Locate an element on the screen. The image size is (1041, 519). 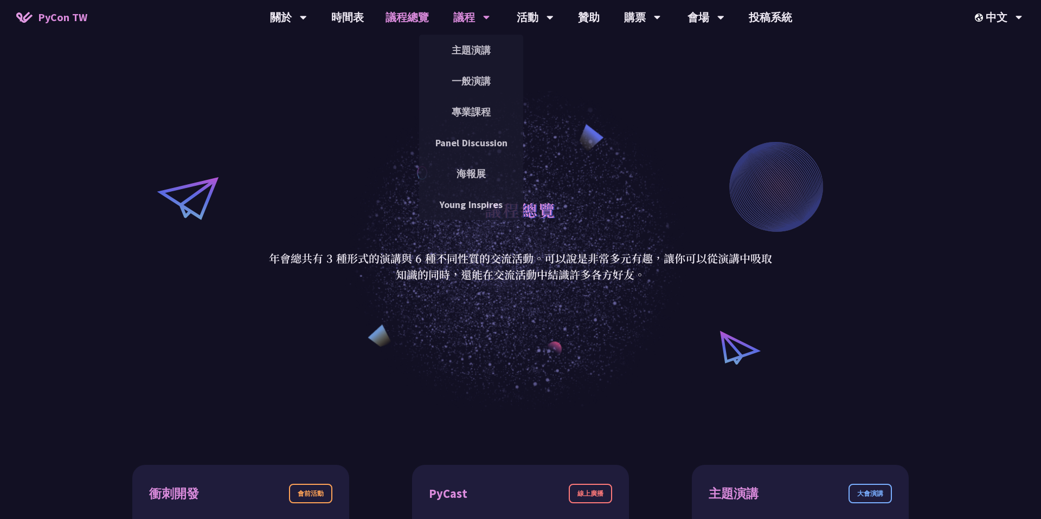
a: 專業課程 is located at coordinates (471, 112).